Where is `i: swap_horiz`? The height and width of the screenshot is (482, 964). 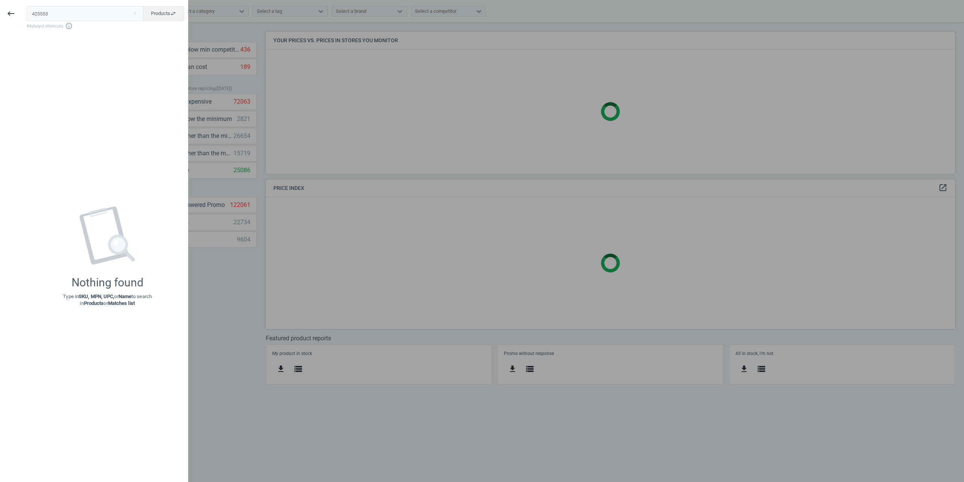
i: swap_horiz is located at coordinates (173, 14).